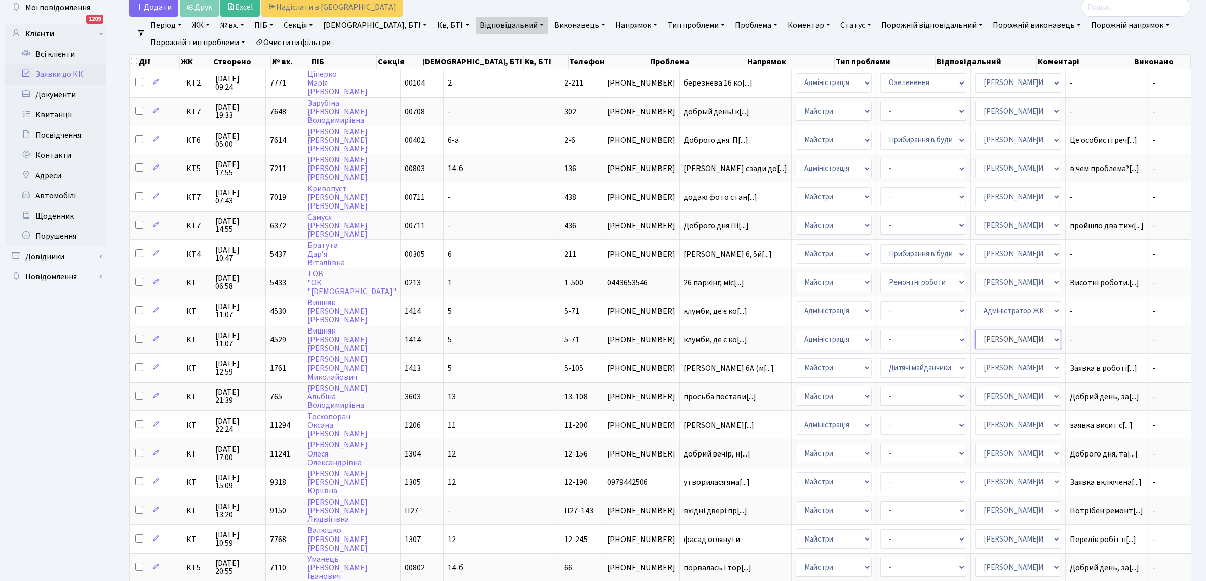 Image resolution: width=1206 pixels, height=581 pixels. What do you see at coordinates (399, 62) in the screenshot?
I see `th: Секція` at bounding box center [399, 62].